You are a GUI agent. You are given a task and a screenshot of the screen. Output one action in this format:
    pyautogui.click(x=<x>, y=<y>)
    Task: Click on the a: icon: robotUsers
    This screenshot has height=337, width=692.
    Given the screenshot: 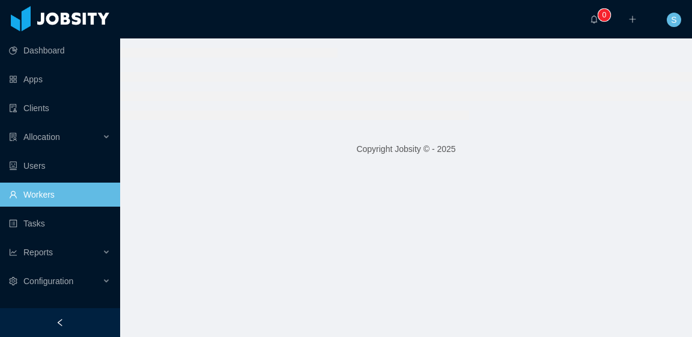 What is the action you would take?
    pyautogui.click(x=59, y=166)
    